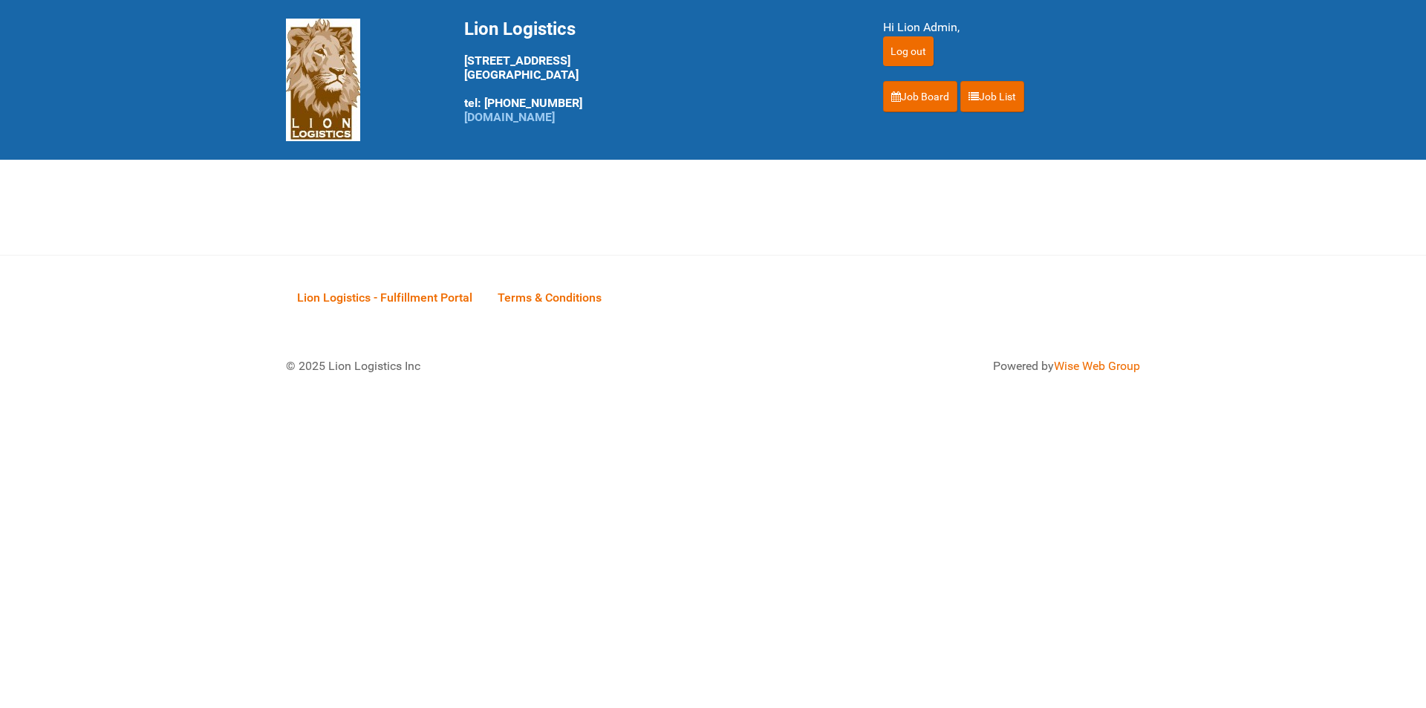 The image size is (1426, 708). What do you see at coordinates (520, 29) in the screenshot?
I see `span: Lion Logistics` at bounding box center [520, 29].